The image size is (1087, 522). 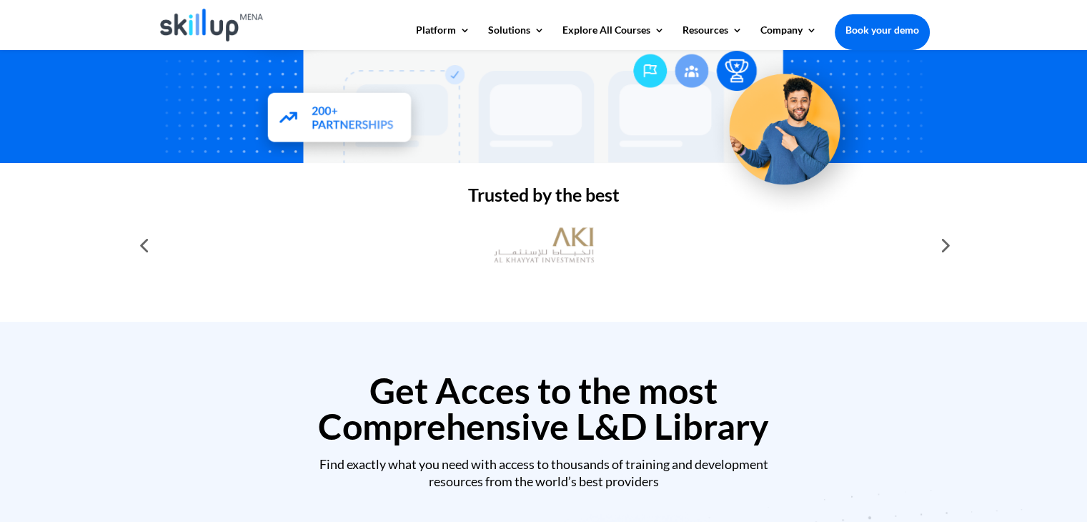 I want to click on div: Chat Widget, so click(x=968, y=445).